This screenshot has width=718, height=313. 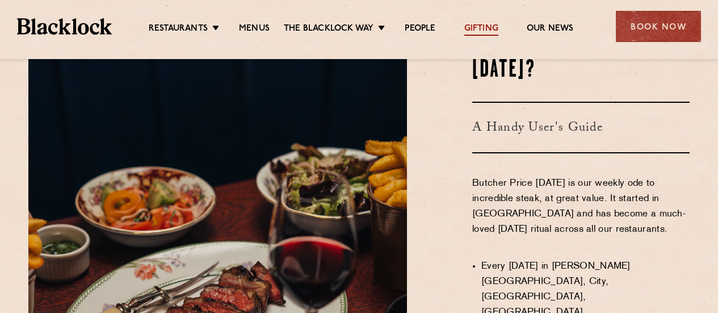 I want to click on a: Our News, so click(x=550, y=29).